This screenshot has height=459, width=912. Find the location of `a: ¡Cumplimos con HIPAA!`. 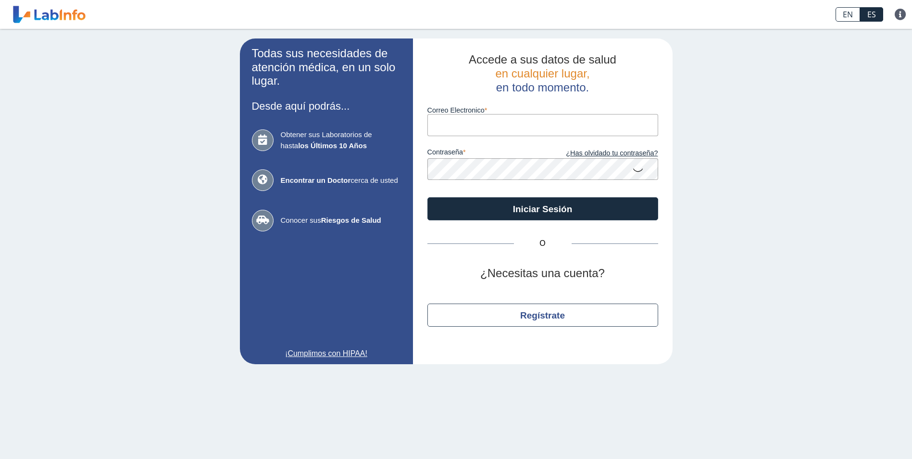

a: ¡Cumplimos con HIPAA! is located at coordinates (327, 353).